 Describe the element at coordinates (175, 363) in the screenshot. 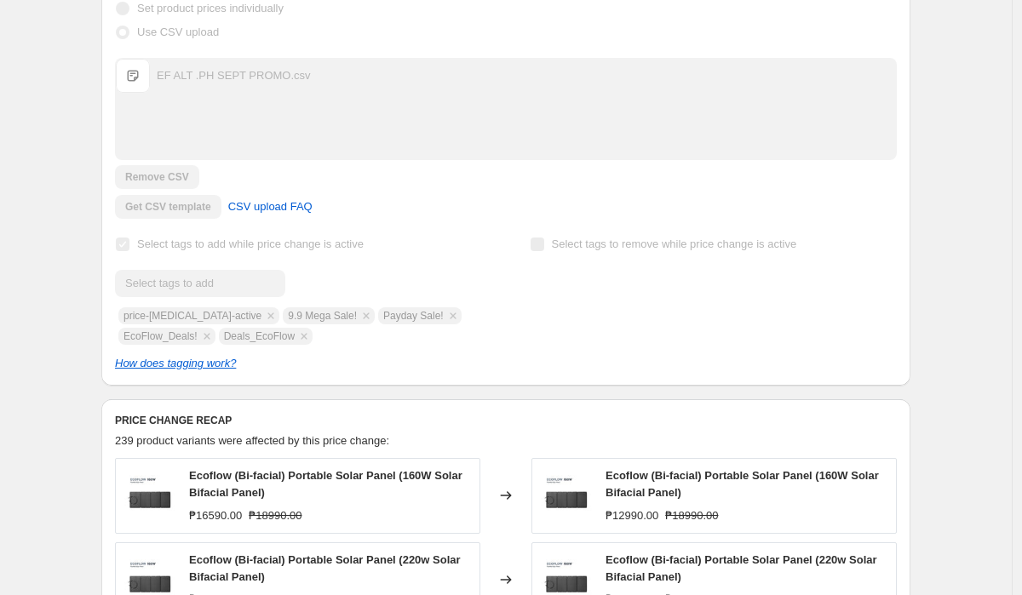

I see `i: How does tagging work?` at that location.